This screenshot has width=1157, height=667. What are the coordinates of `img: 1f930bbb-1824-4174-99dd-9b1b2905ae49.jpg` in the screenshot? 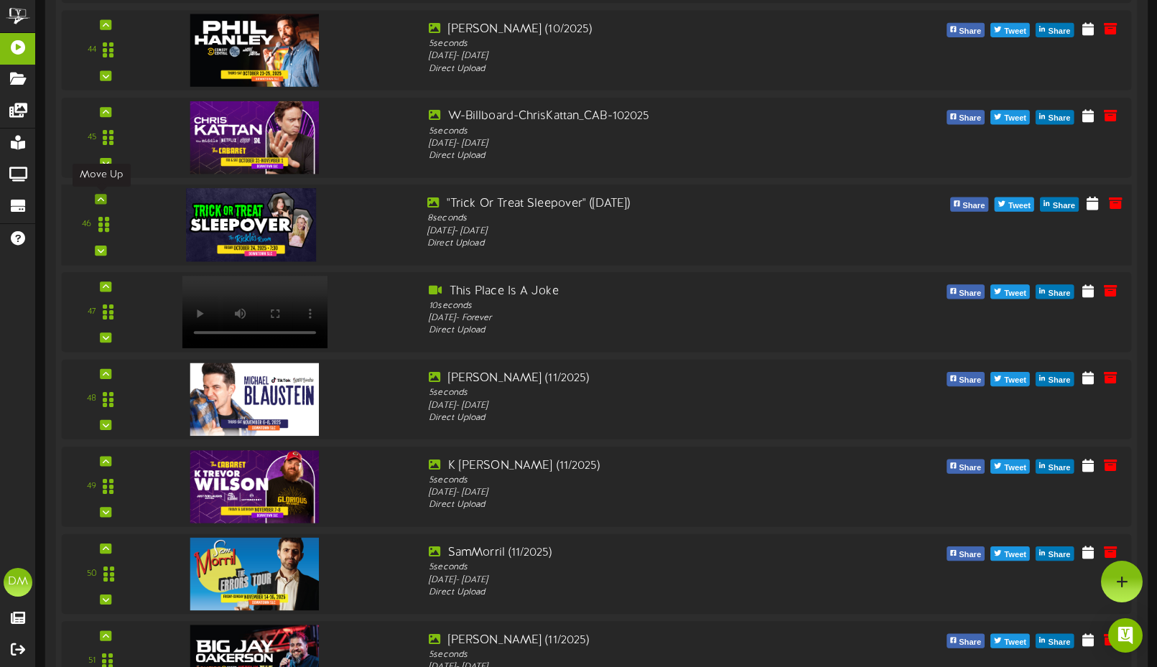 It's located at (254, 486).